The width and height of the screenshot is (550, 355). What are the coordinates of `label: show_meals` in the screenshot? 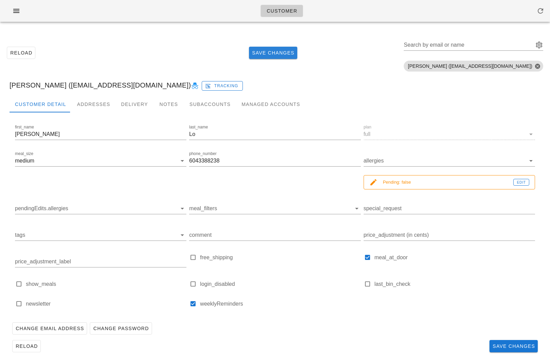 It's located at (106, 284).